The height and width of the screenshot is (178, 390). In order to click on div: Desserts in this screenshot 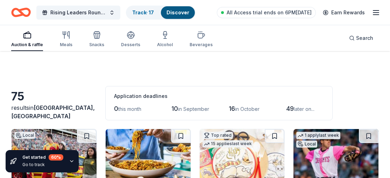, I will do `click(130, 45)`.